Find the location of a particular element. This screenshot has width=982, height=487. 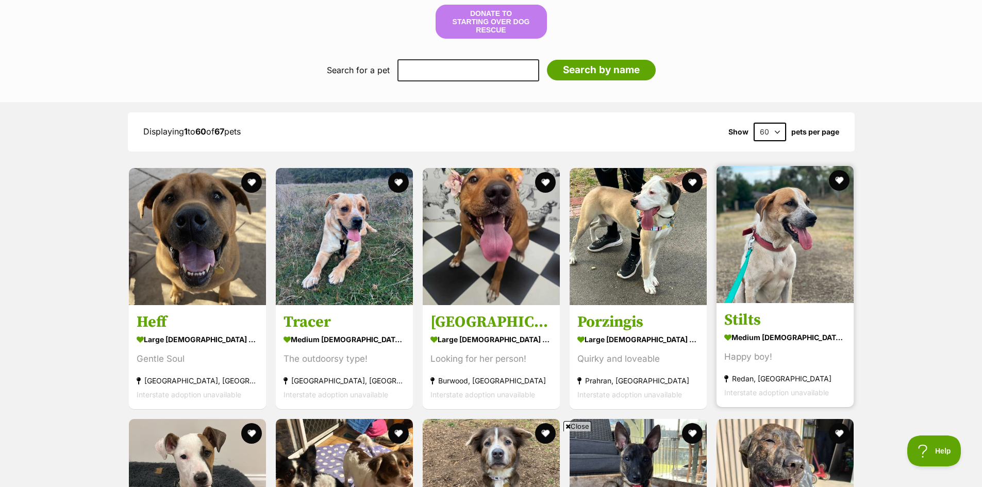

strong: 1 is located at coordinates (186, 131).